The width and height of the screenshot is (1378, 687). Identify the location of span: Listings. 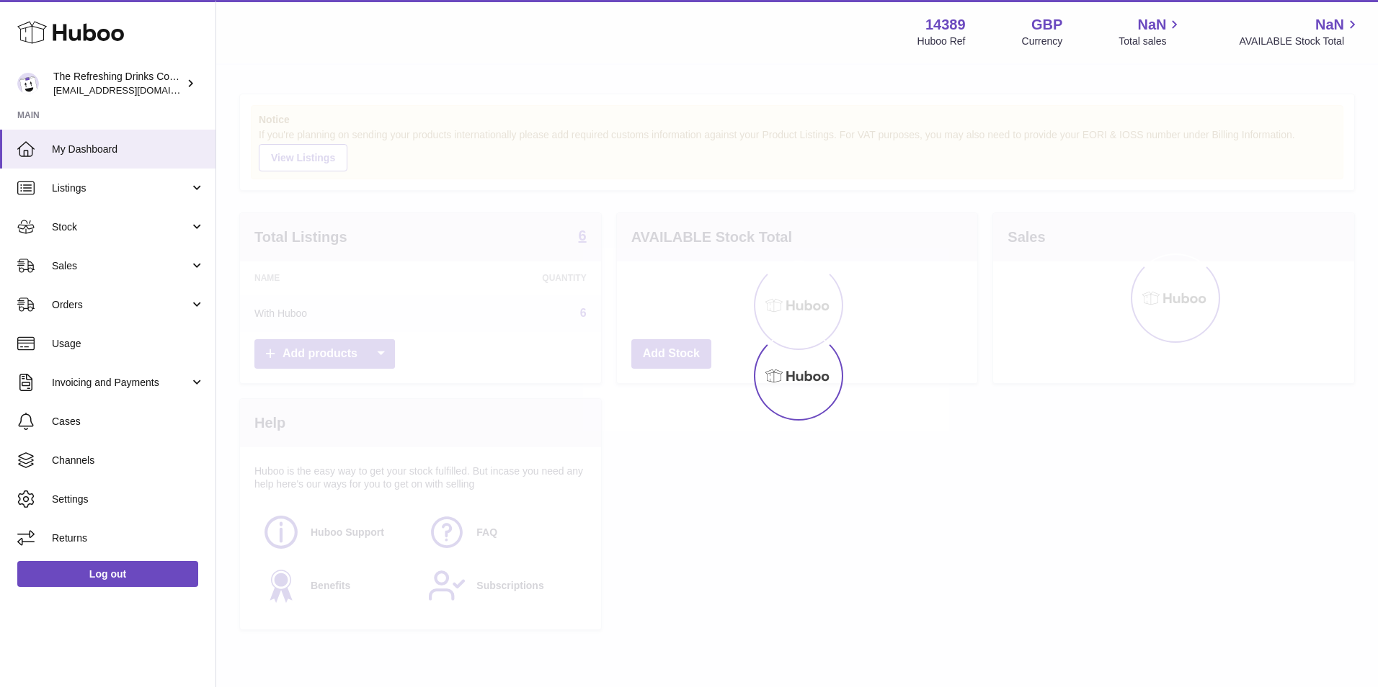
(120, 188).